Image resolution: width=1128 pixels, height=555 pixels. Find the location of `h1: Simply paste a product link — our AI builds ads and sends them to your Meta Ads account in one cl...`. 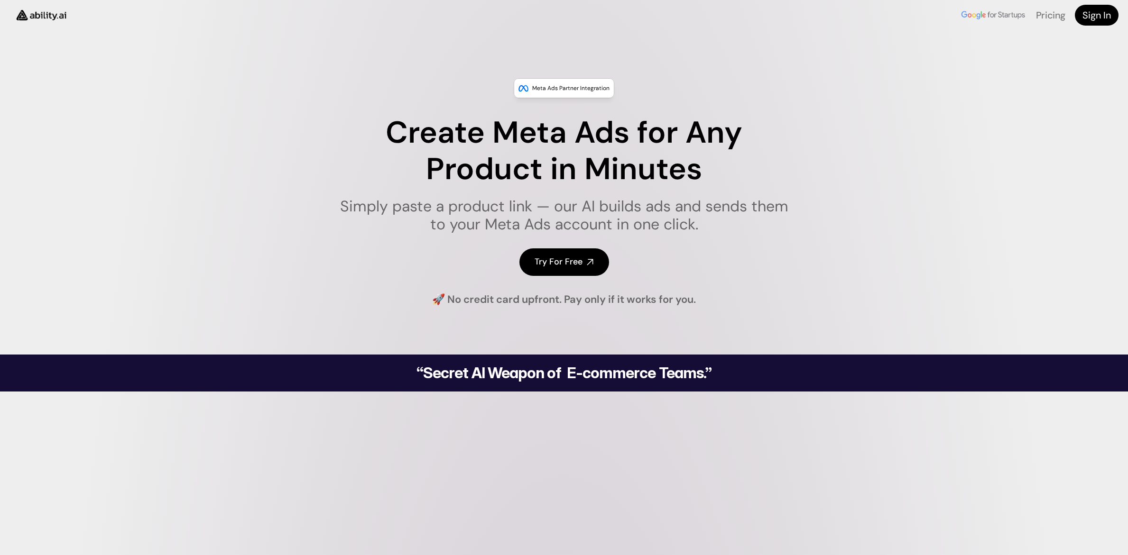

h1: Simply paste a product link — our AI builds ads and sends them to your Meta Ads account in one cl... is located at coordinates (564, 215).